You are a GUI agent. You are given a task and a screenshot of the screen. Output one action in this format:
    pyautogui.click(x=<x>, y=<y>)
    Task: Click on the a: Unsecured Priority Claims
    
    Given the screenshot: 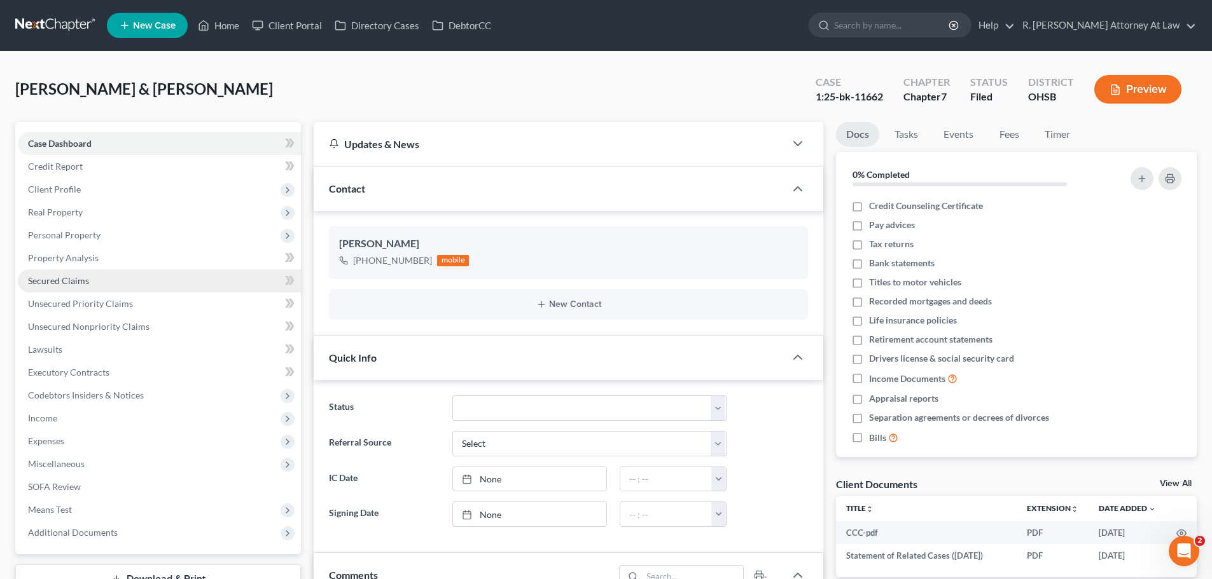 What is the action you would take?
    pyautogui.click(x=159, y=304)
    